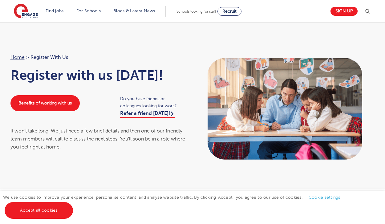 This screenshot has width=385, height=224. What do you see at coordinates (344, 11) in the screenshot?
I see `a: Sign up` at bounding box center [344, 11].